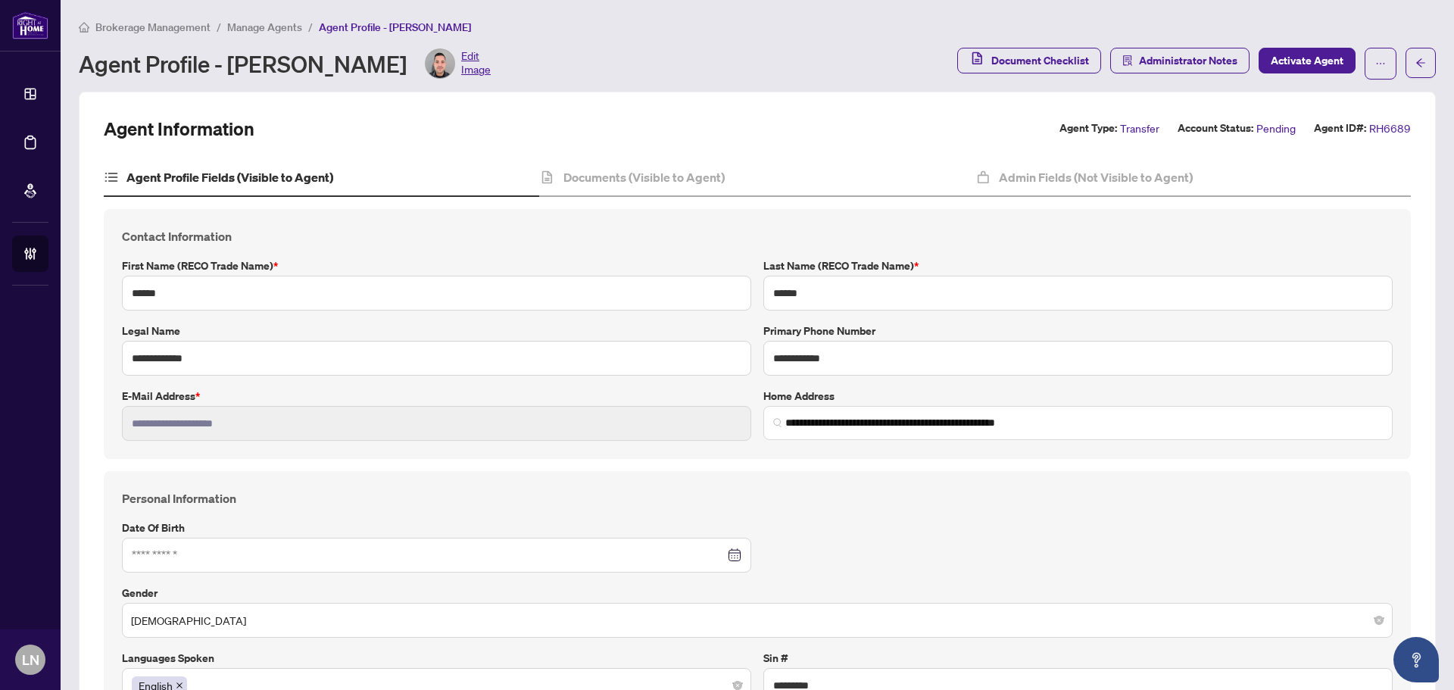 The width and height of the screenshot is (1454, 690). What do you see at coordinates (1078, 658) in the screenshot?
I see `label: Sin #` at bounding box center [1078, 658].